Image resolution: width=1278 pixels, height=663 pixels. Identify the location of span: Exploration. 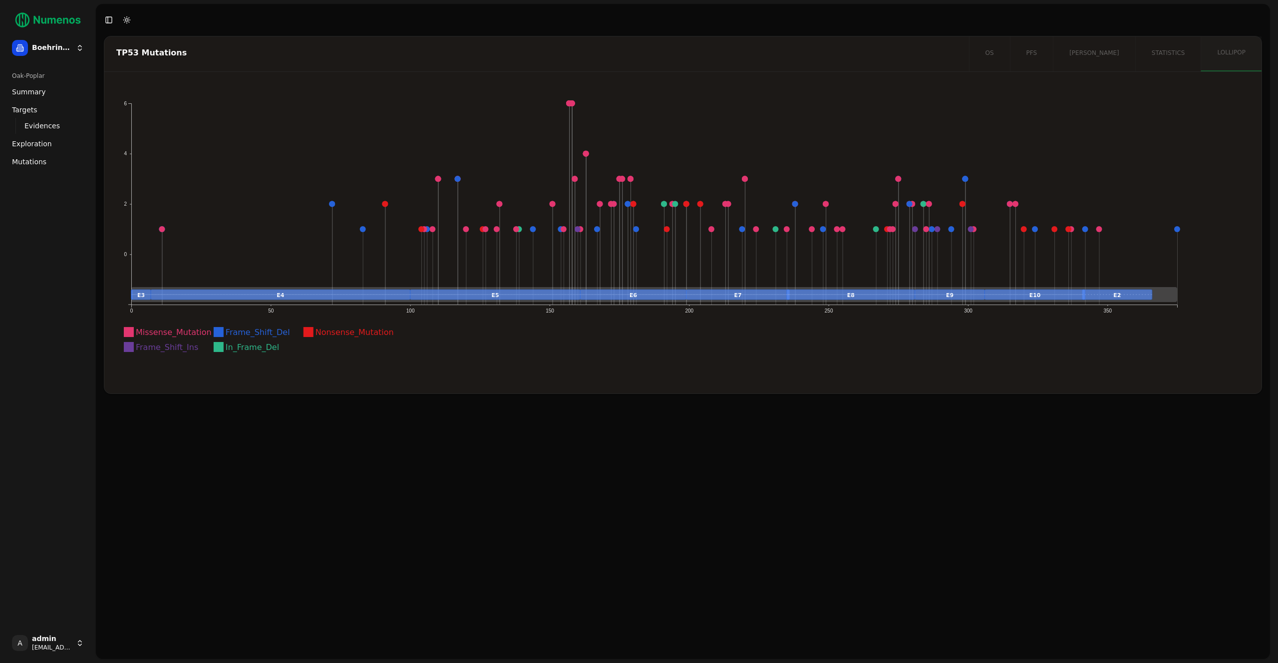
(32, 144).